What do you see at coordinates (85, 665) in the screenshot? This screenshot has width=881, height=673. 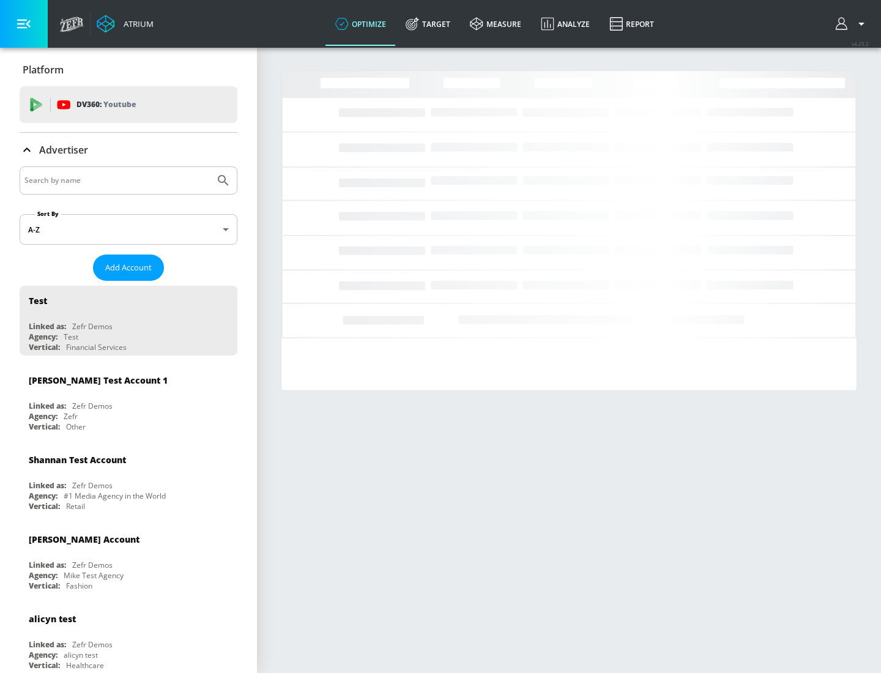 I see `div: Healthcare` at bounding box center [85, 665].